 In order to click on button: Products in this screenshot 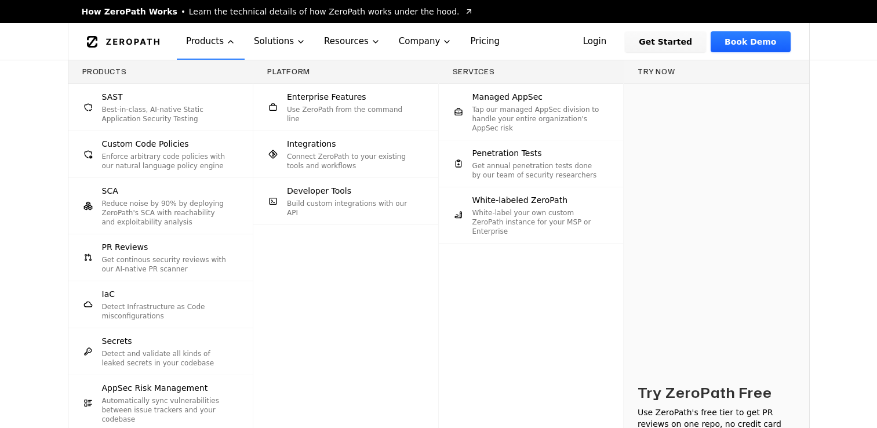, I will do `click(210, 41)`.